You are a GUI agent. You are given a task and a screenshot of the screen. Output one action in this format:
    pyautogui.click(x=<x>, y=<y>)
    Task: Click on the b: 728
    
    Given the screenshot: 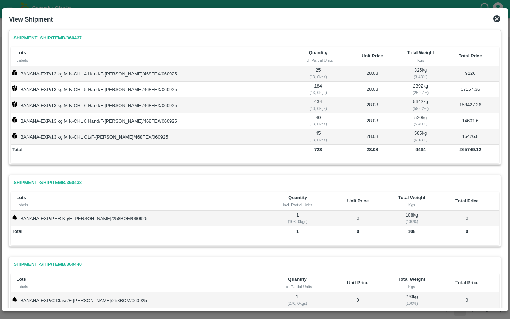 What is the action you would take?
    pyautogui.click(x=318, y=149)
    